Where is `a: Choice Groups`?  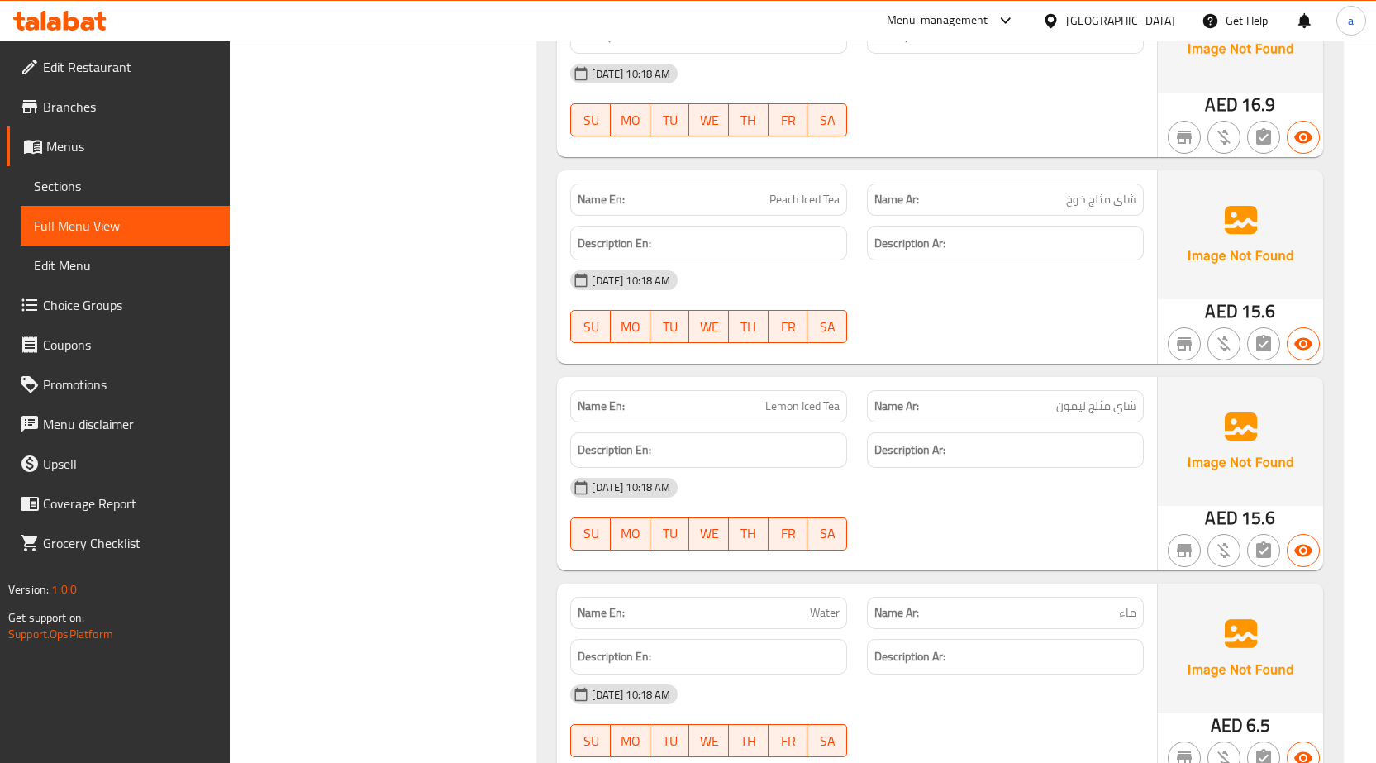 a: Choice Groups is located at coordinates (118, 305).